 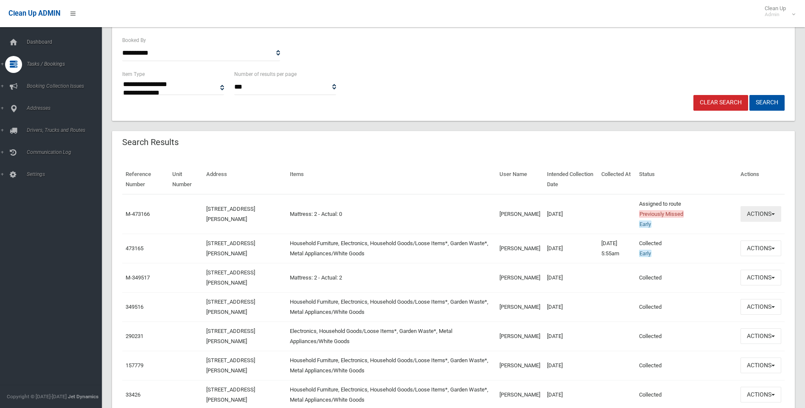 I want to click on th: Actions, so click(x=761, y=180).